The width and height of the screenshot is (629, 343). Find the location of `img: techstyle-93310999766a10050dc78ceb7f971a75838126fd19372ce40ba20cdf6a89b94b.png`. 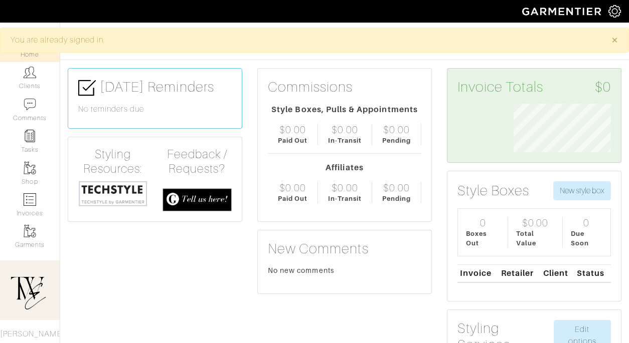

img: techstyle-93310999766a10050dc78ceb7f971a75838126fd19372ce40ba20cdf6a89b94b.png is located at coordinates (113, 194).